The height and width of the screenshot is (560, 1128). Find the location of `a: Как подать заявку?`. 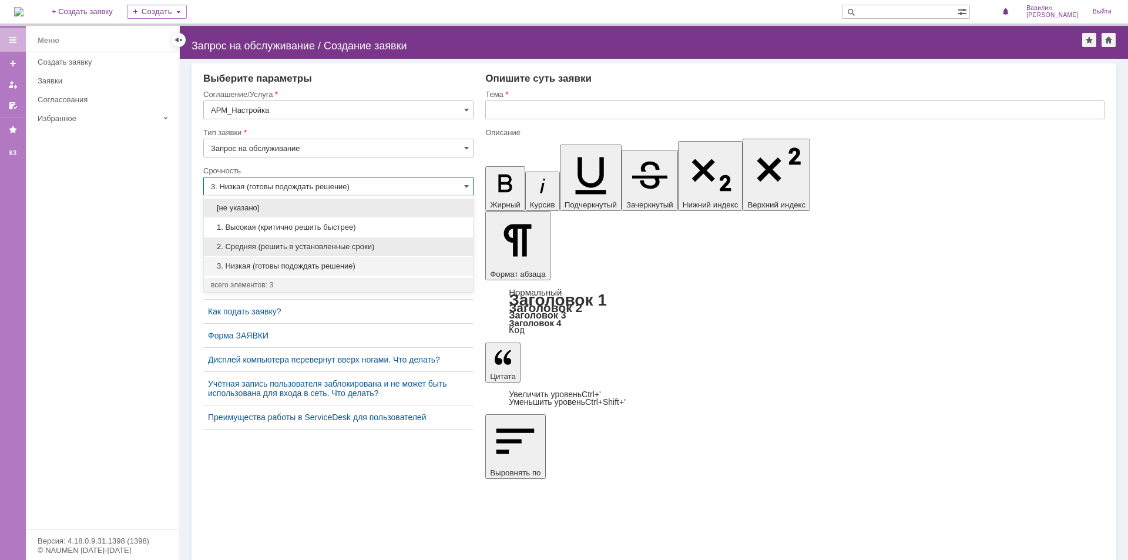

a: Как подать заявку? is located at coordinates (338, 311).